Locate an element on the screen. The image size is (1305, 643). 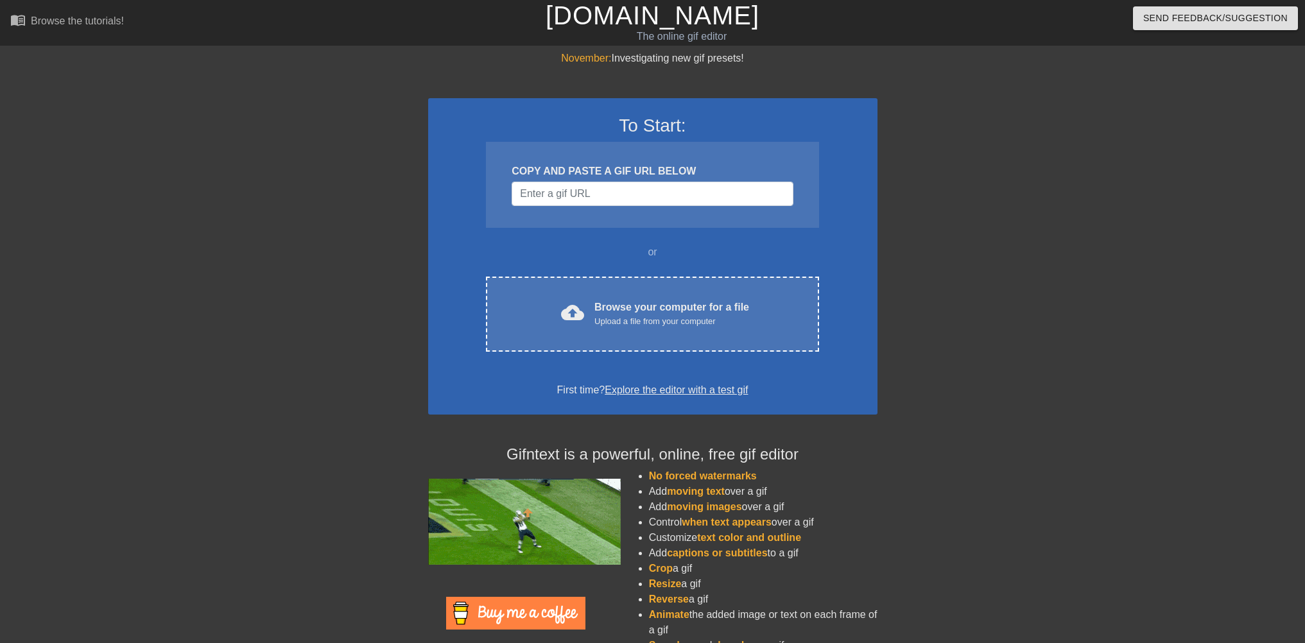
span: moving text is located at coordinates (696, 491).